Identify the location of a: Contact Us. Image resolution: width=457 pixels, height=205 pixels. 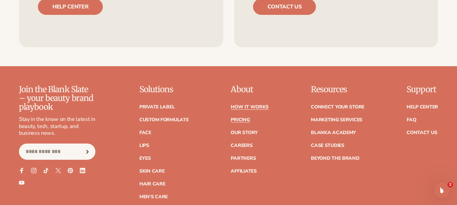
(422, 133).